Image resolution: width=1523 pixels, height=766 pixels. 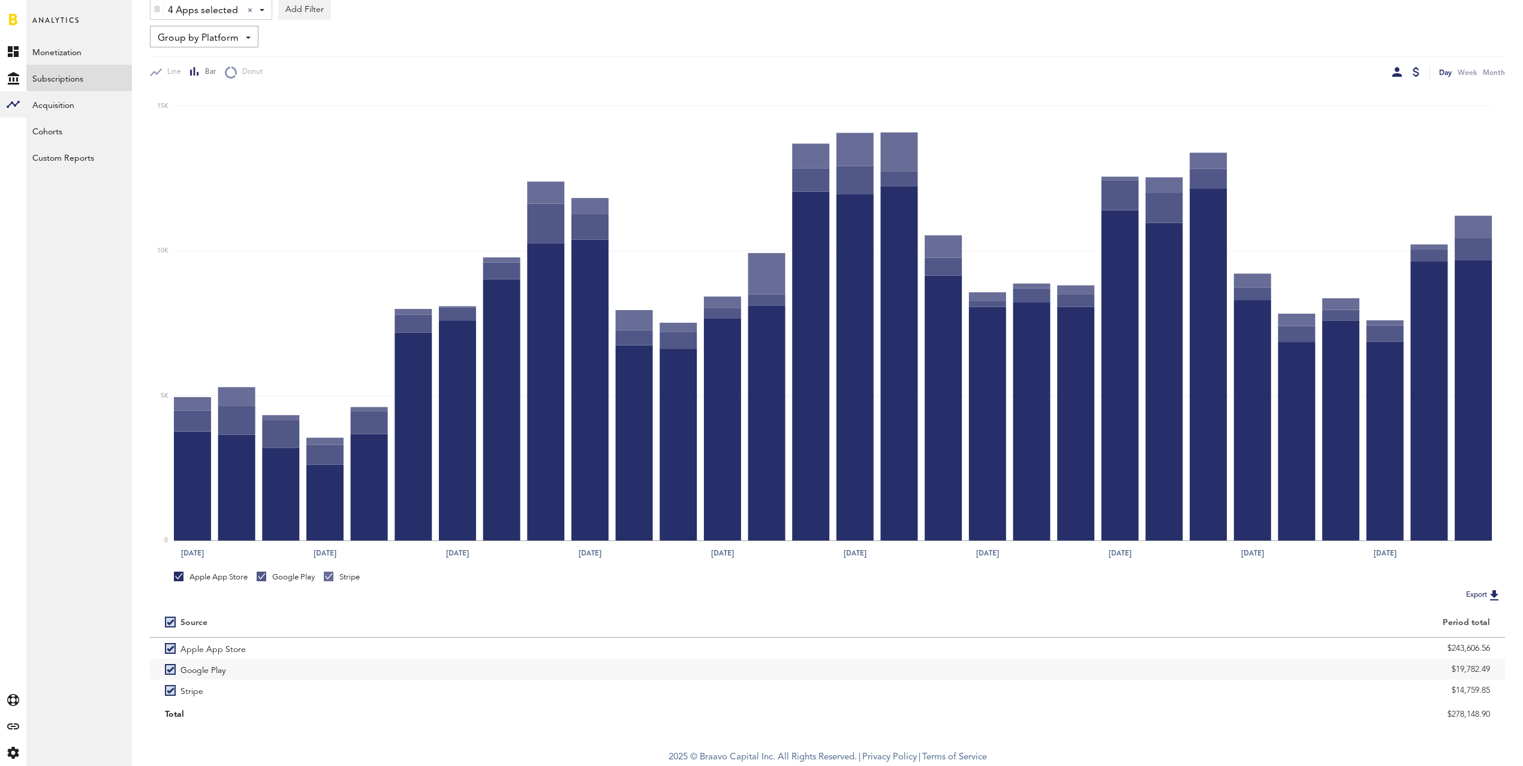 What do you see at coordinates (1166, 714) in the screenshot?
I see `div: $278,148.90` at bounding box center [1166, 714].